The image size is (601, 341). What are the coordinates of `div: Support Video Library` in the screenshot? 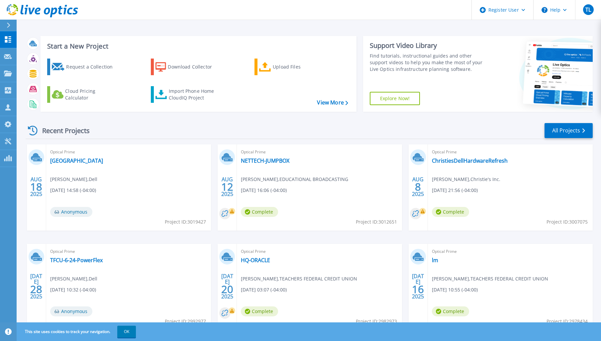 It's located at (428, 46).